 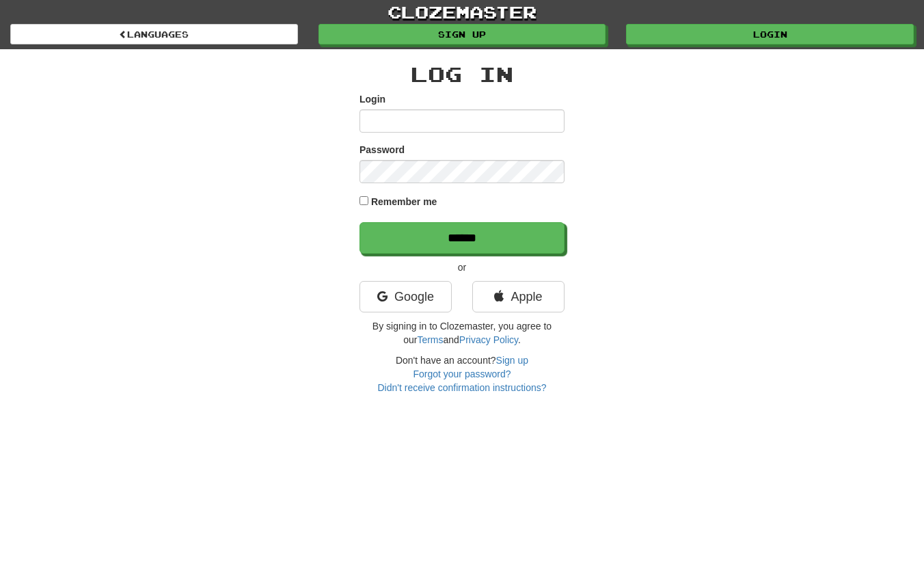 What do you see at coordinates (489, 340) in the screenshot?
I see `a: Privacy Policy` at bounding box center [489, 340].